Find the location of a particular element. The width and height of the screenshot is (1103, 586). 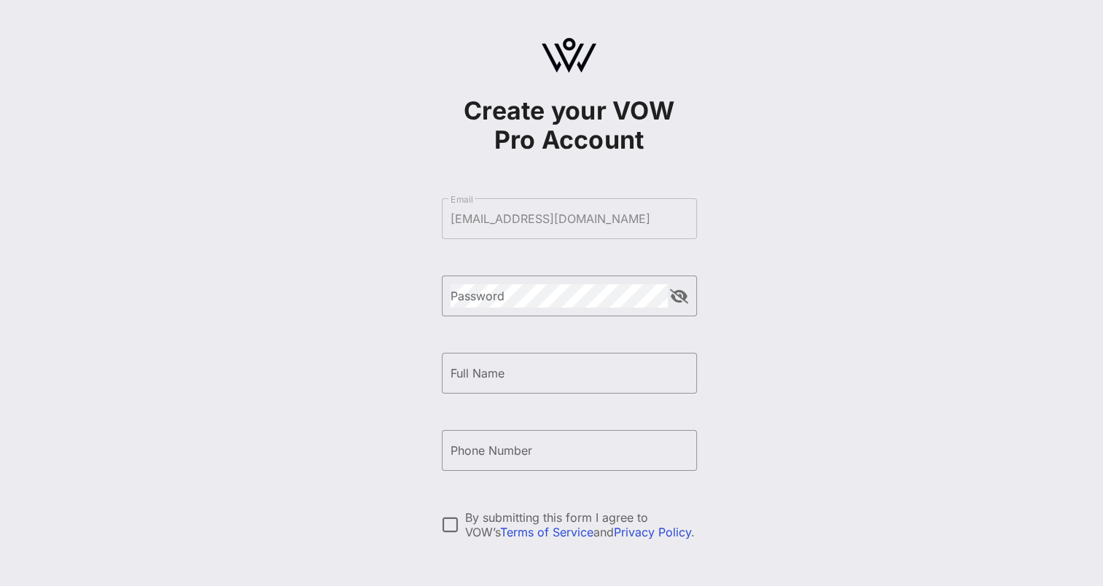

a: Terms of Service is located at coordinates (547, 532).